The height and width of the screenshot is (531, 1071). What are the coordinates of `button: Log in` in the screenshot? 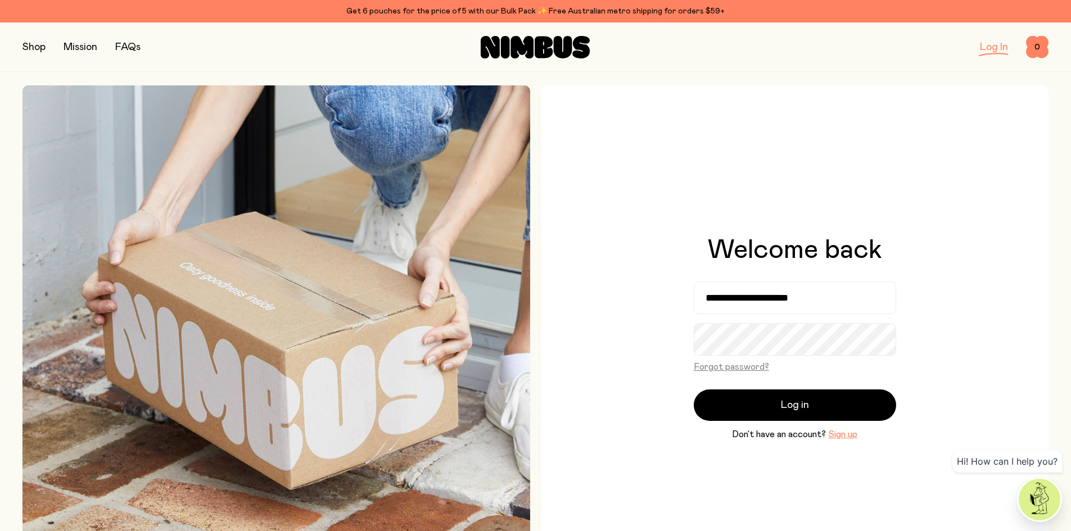 It's located at (795, 405).